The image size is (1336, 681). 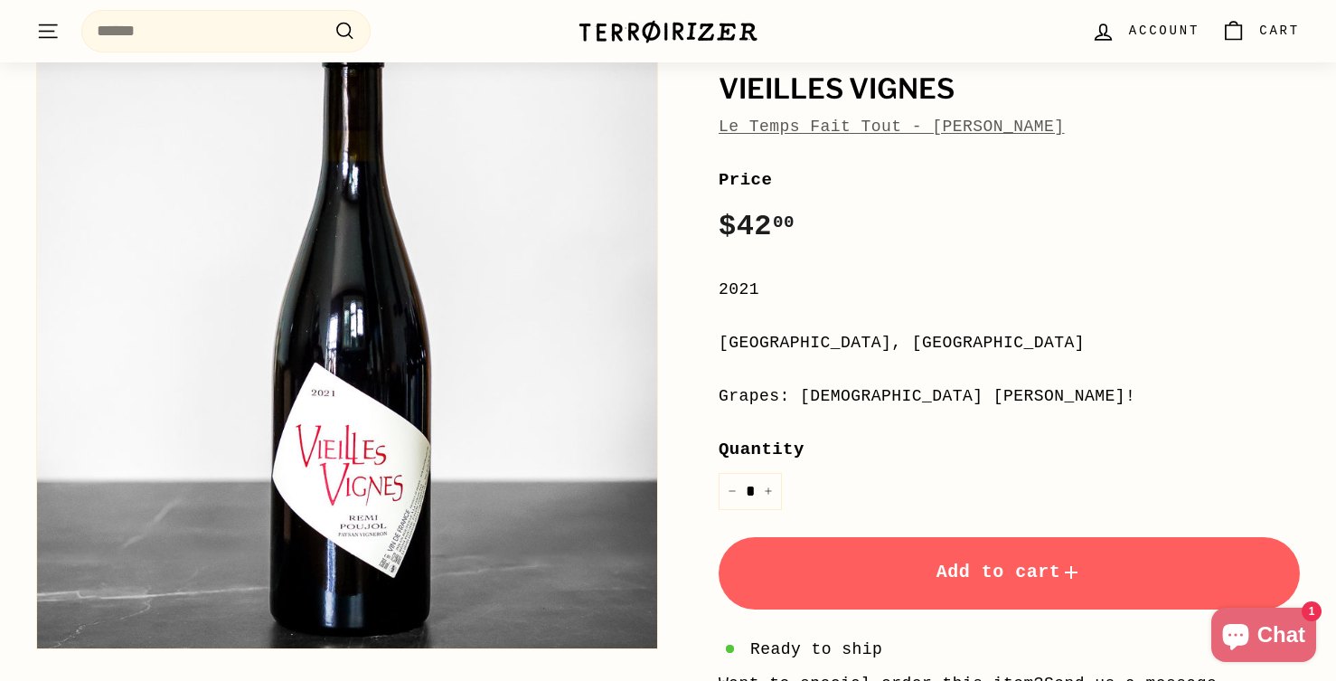 What do you see at coordinates (1009, 449) in the screenshot?
I see `label: Quantity` at bounding box center [1009, 449].